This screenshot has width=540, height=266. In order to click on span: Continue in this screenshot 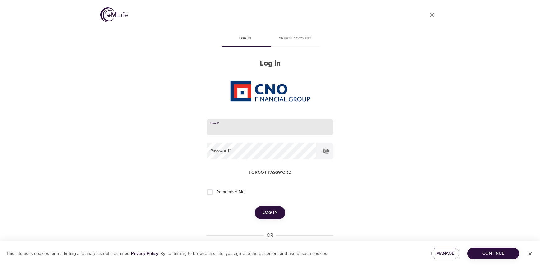, I will do `click(493, 253)`.